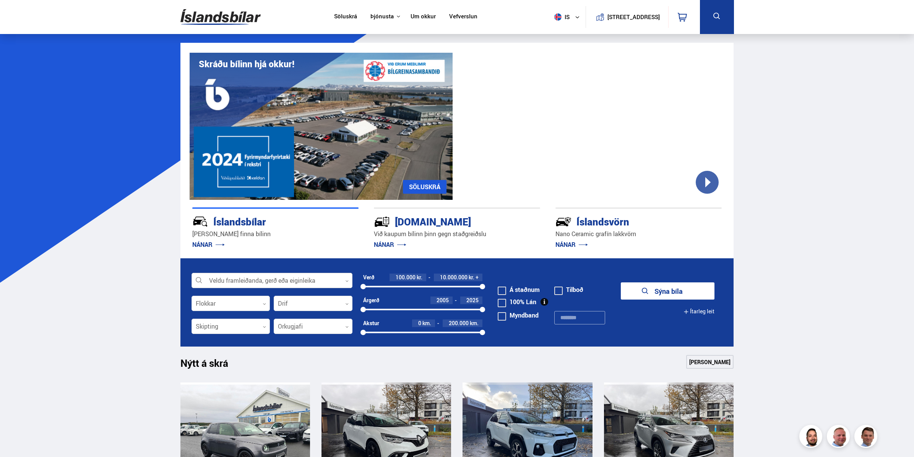  I want to click on a: Söluskrá, so click(346, 17).